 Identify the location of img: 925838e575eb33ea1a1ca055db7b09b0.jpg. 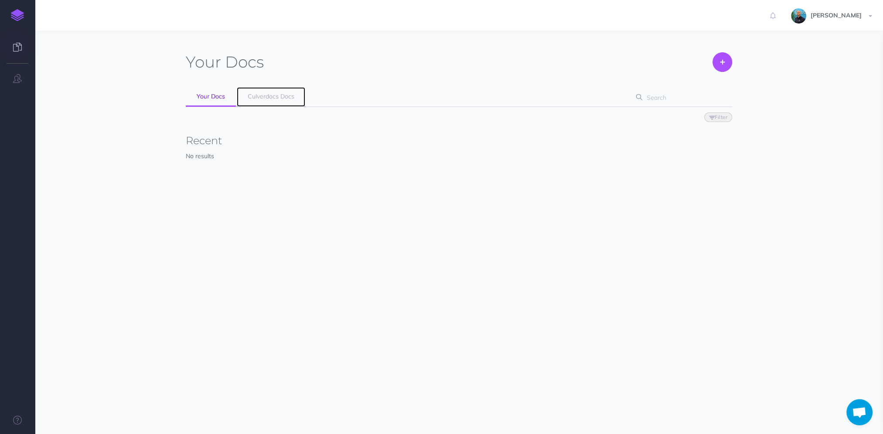
(799, 16).